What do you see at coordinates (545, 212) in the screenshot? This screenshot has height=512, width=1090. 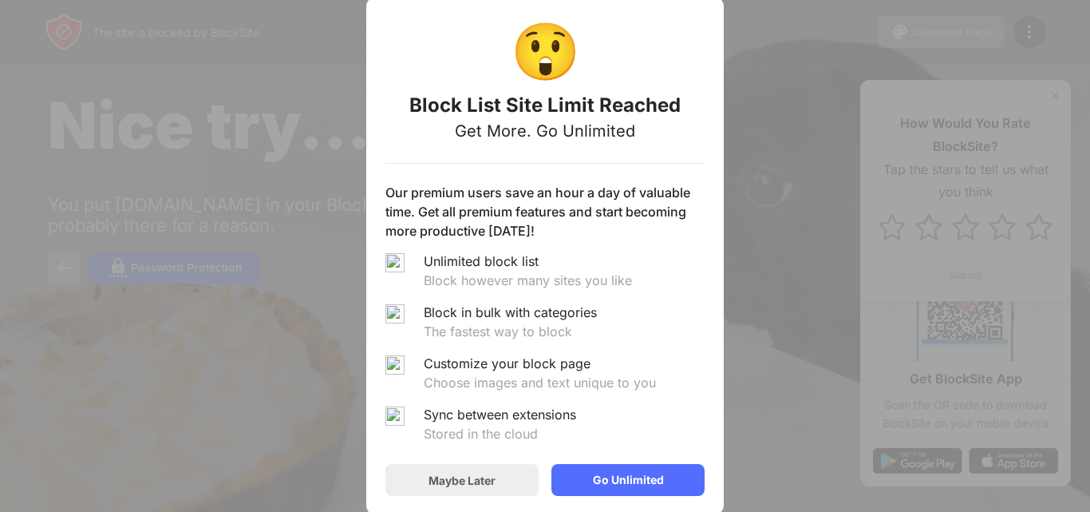 I see `div: Our premium users save an hour a day of valuable time. Get all premium features and start becomin...` at bounding box center [545, 212].